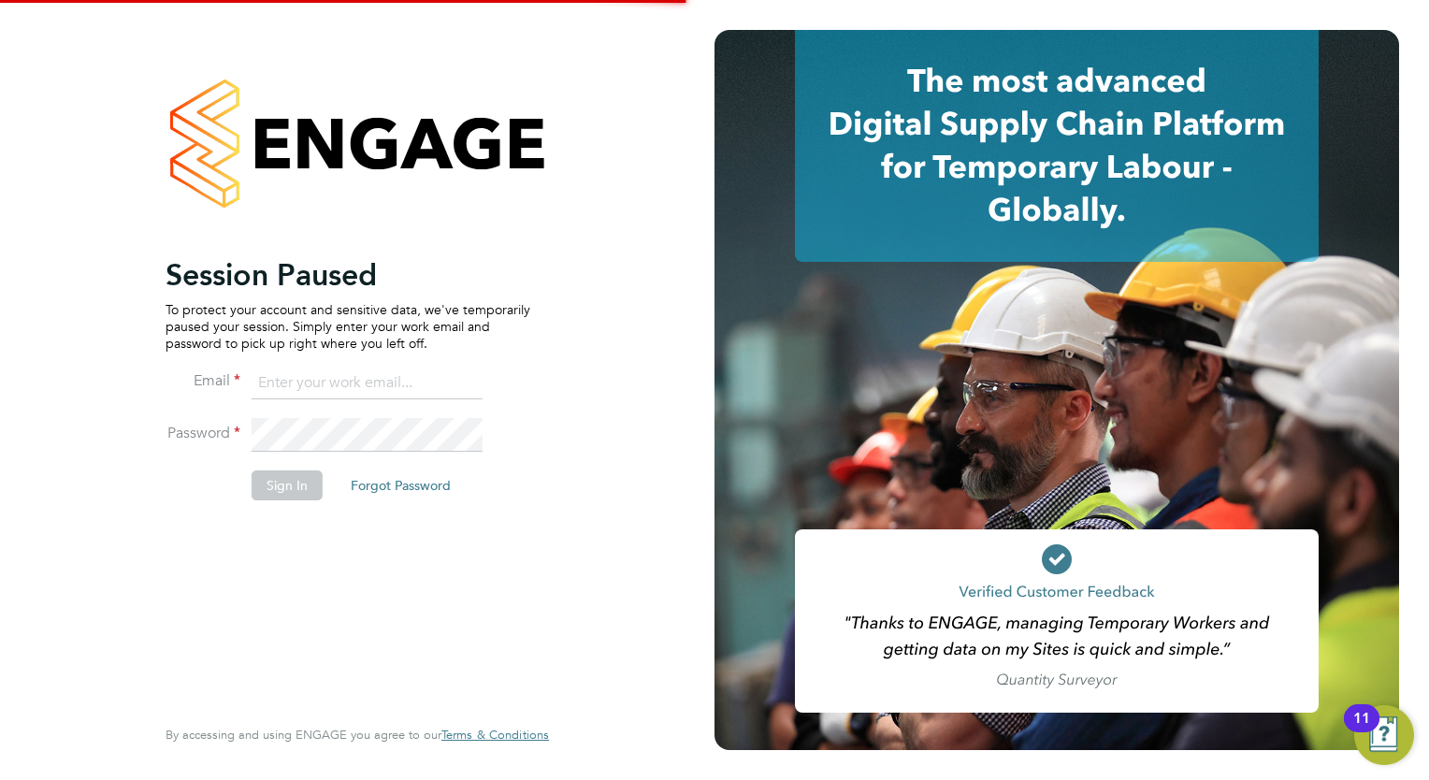  What do you see at coordinates (1362, 731) in the screenshot?
I see `div: 11` at bounding box center [1362, 731].